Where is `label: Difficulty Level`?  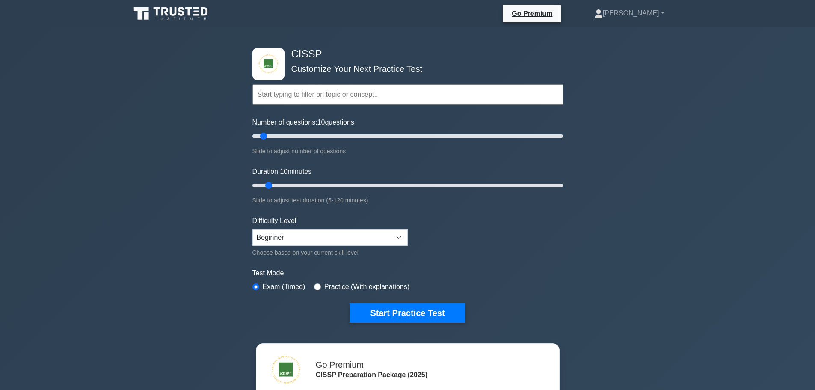
label: Difficulty Level is located at coordinates (274, 221).